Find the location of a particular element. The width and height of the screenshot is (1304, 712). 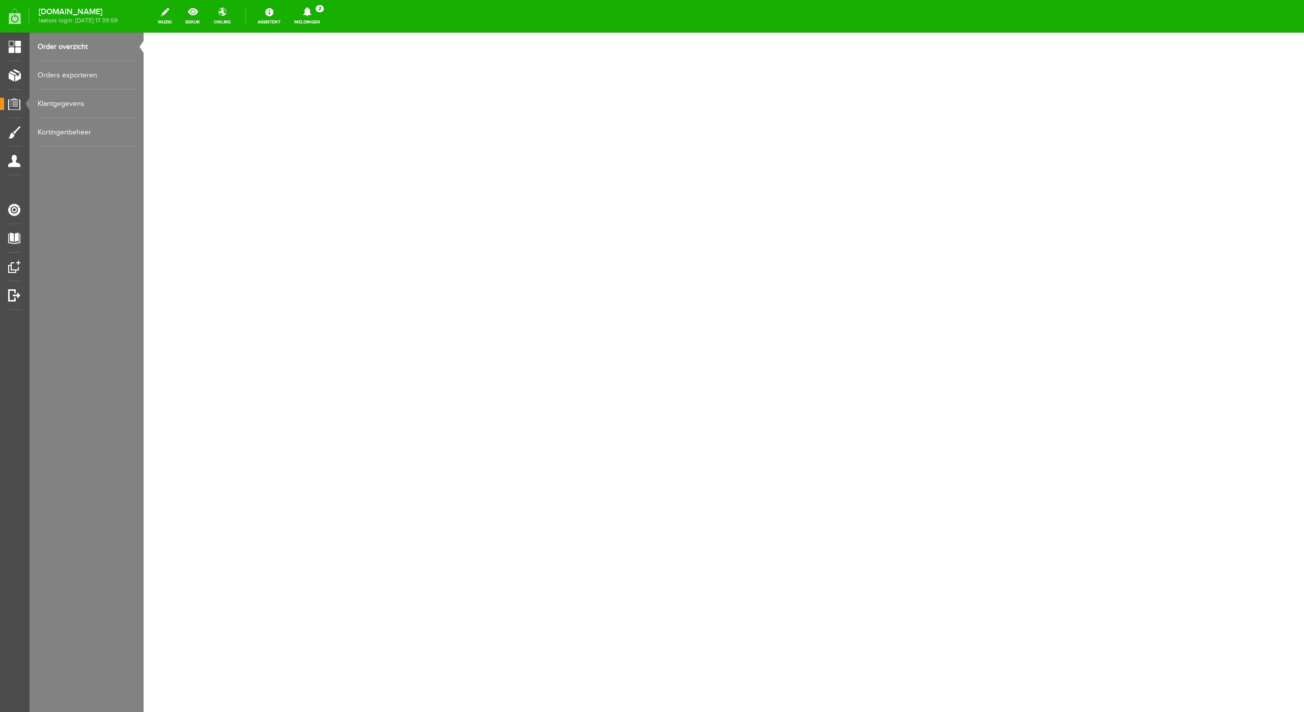

a: Klantgegevens is located at coordinates (87, 104).